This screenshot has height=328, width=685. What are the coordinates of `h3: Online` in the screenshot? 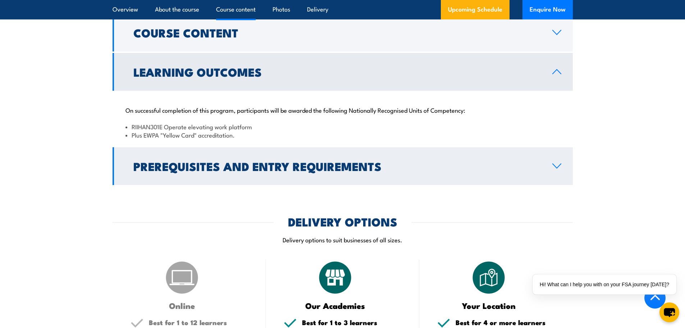 It's located at (182, 305).